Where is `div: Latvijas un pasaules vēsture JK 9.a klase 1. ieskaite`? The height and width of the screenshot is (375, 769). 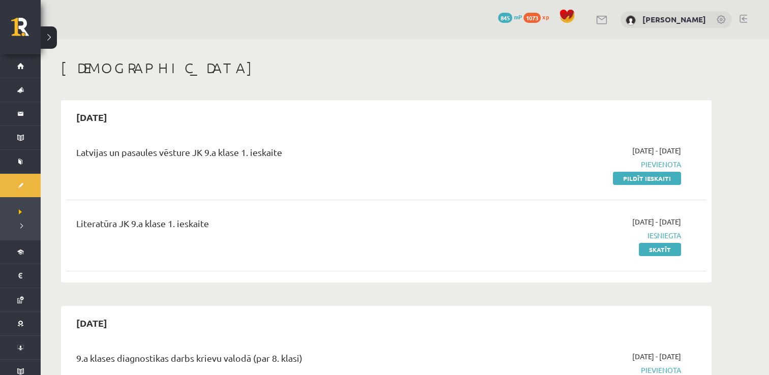
div: Latvijas un pasaules vēsture JK 9.a klase 1. ieskaite is located at coordinates (275, 155).